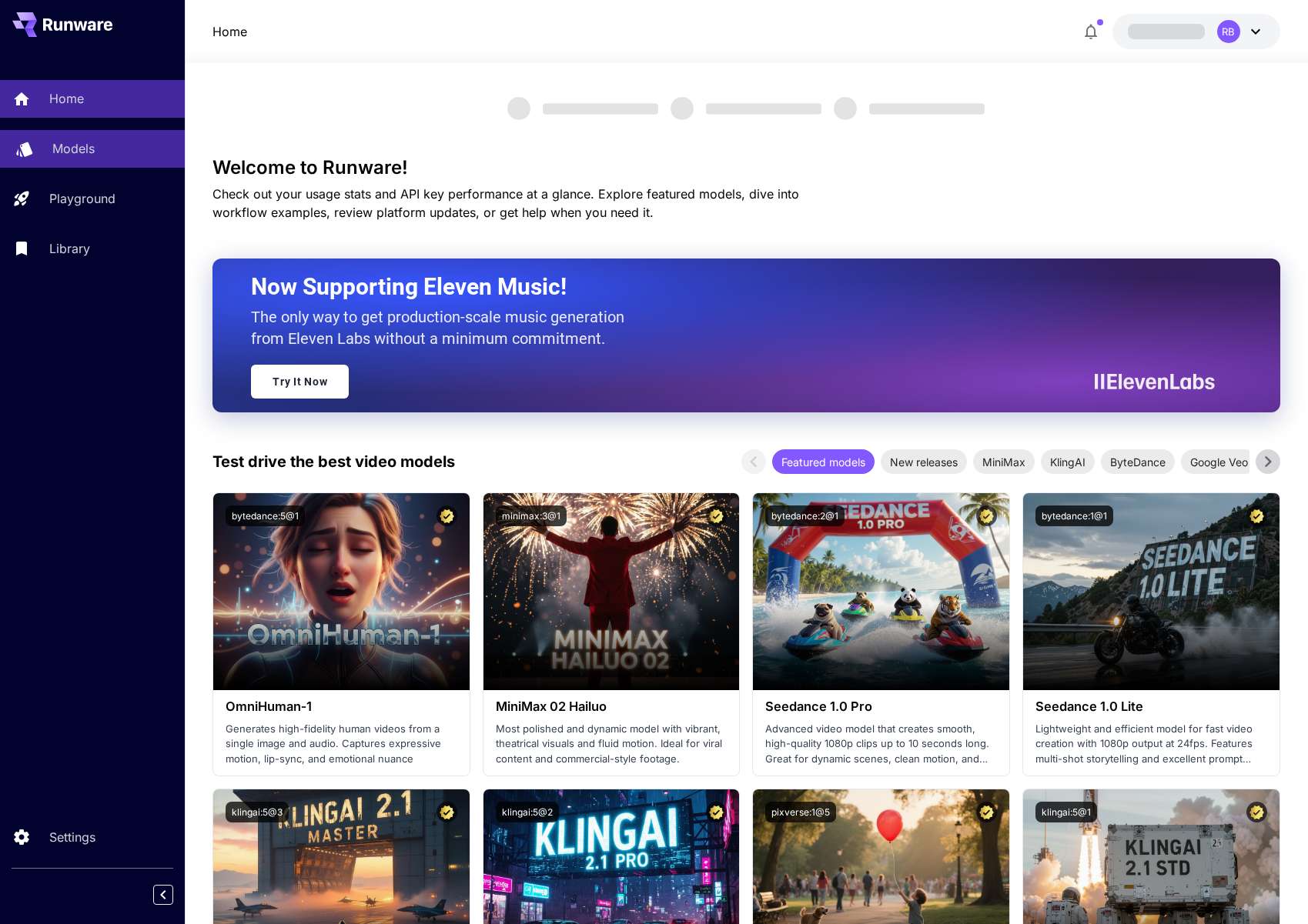  I want to click on p: Library, so click(70, 248).